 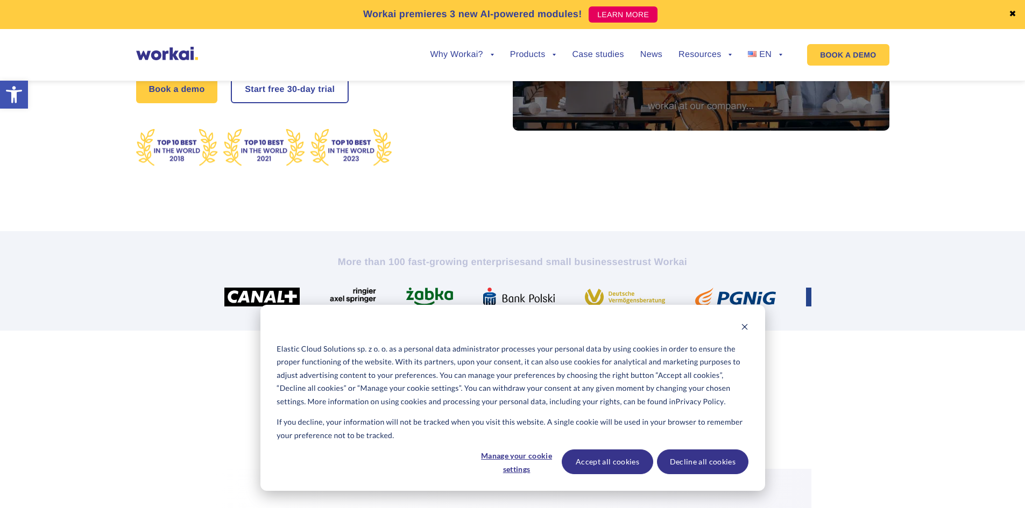 I want to click on p: Workai premieres 3 new AI-powered modules!, so click(x=472, y=14).